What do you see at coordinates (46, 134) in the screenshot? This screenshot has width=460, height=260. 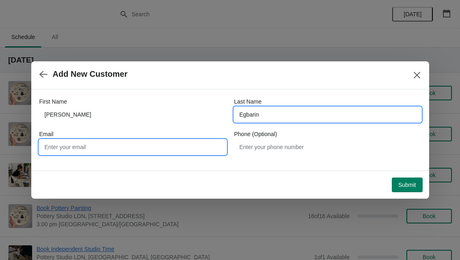 I see `label: Email` at bounding box center [46, 134].